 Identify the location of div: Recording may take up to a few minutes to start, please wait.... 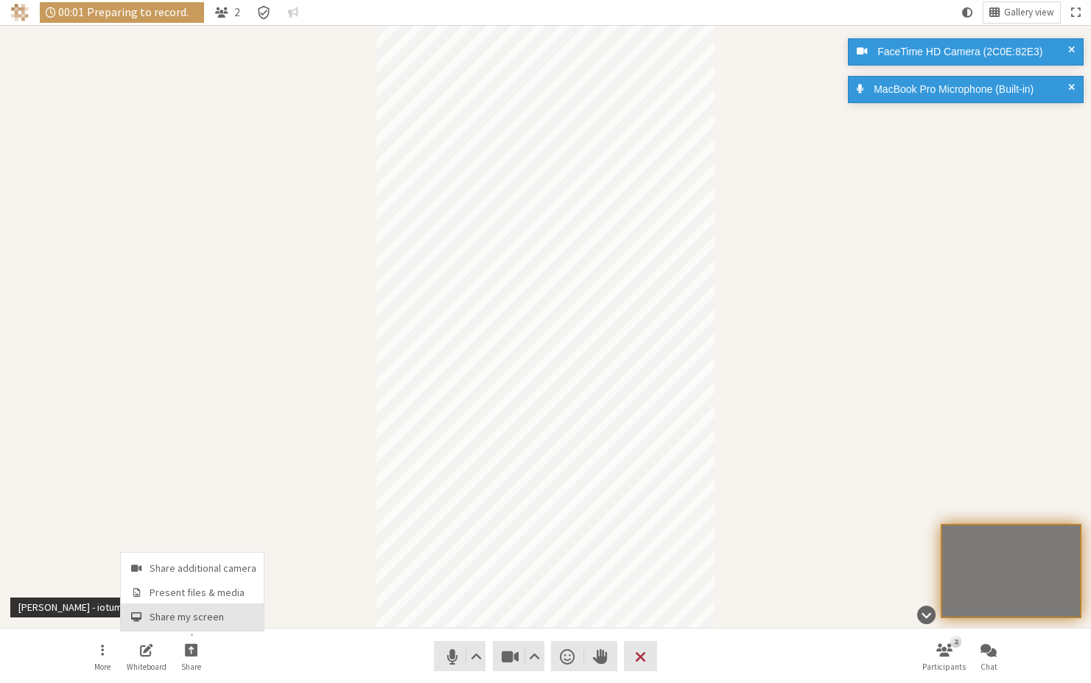
(122, 13).